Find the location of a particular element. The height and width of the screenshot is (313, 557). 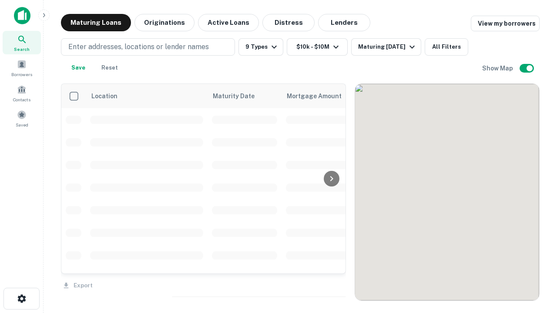

a: Search is located at coordinates (22, 43).